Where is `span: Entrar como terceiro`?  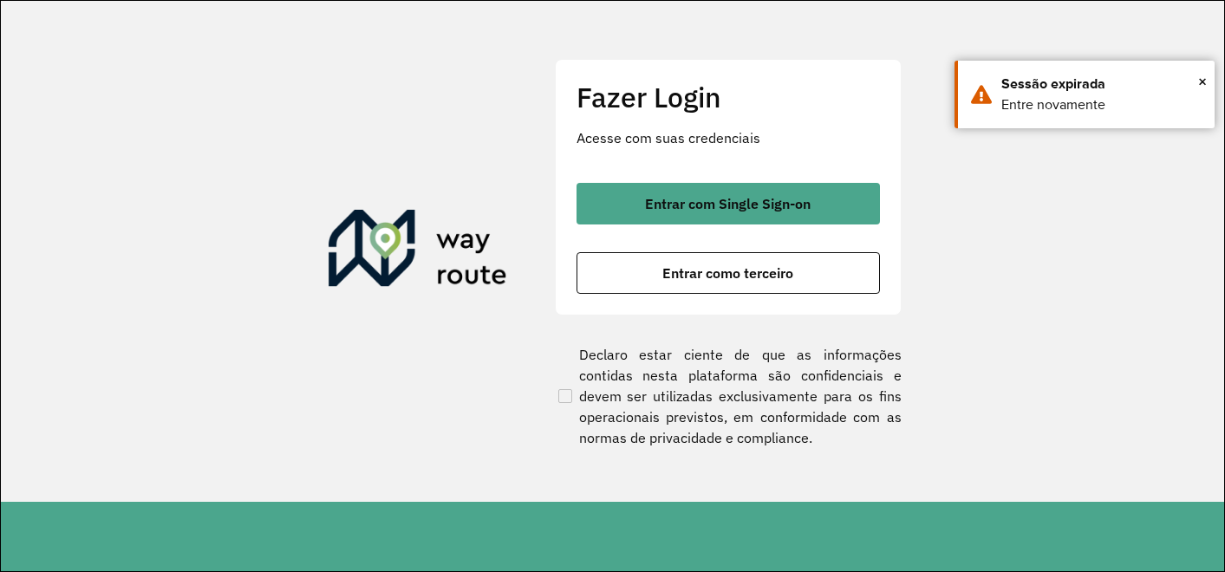
span: Entrar como terceiro is located at coordinates (727, 273).